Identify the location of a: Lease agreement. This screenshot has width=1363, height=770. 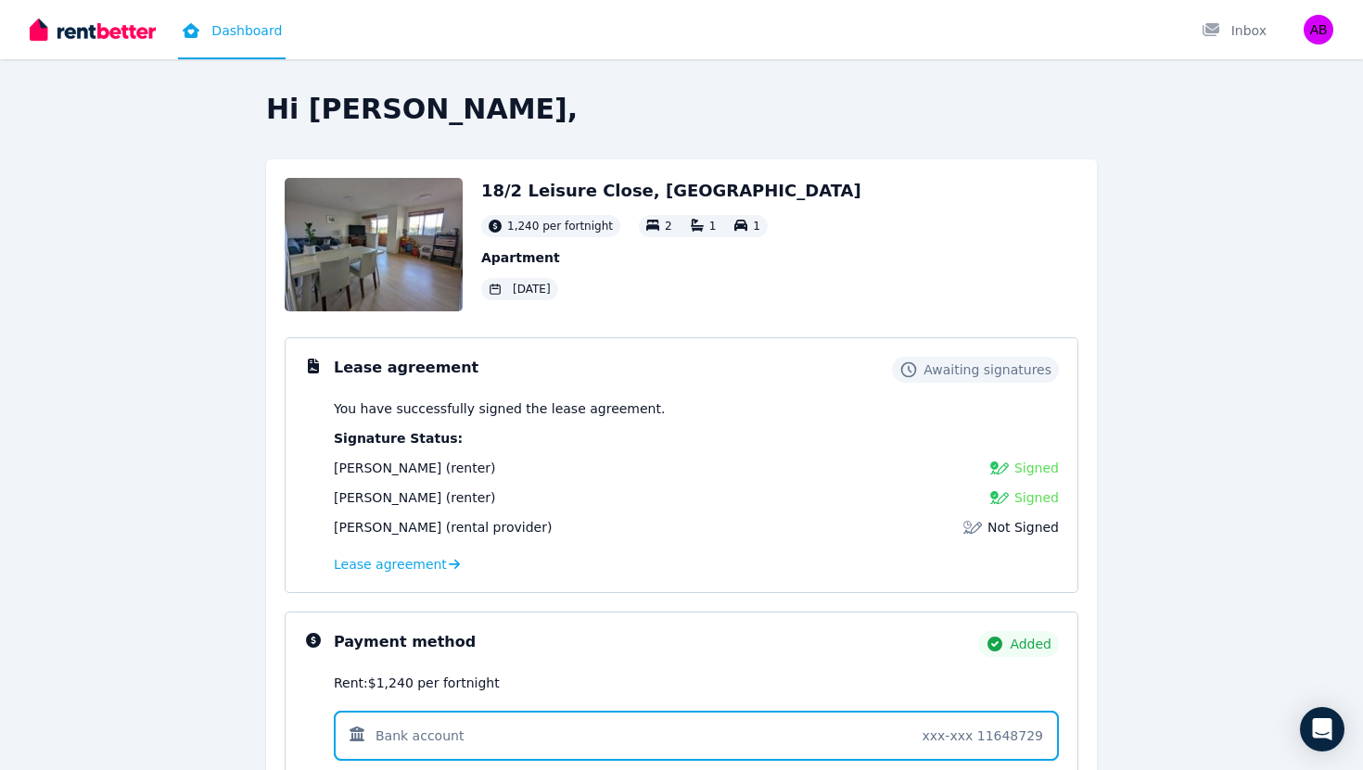
(397, 565).